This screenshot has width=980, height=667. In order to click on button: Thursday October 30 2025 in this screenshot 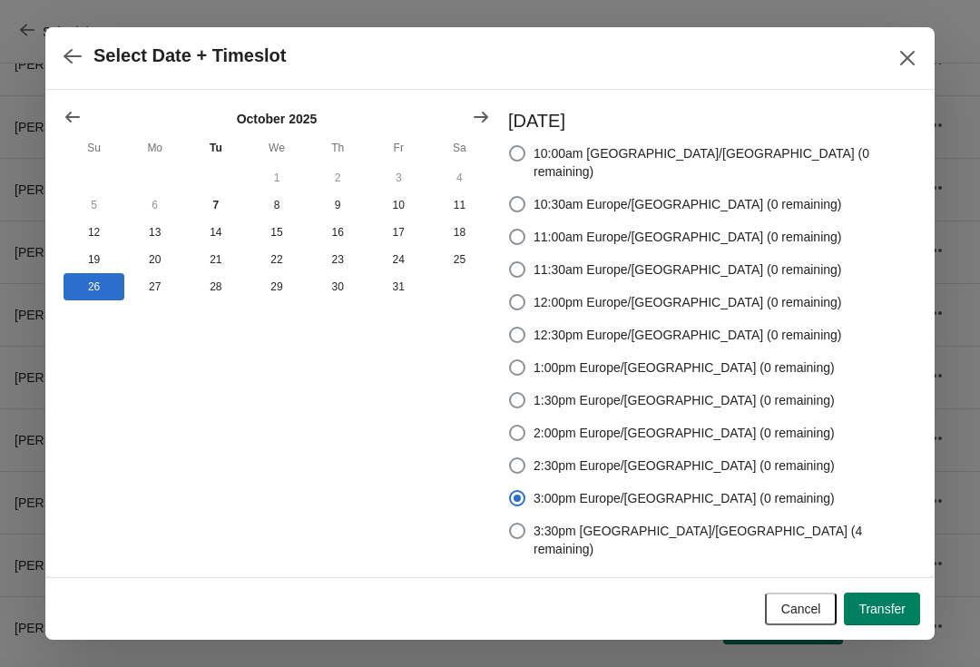, I will do `click(338, 287)`.